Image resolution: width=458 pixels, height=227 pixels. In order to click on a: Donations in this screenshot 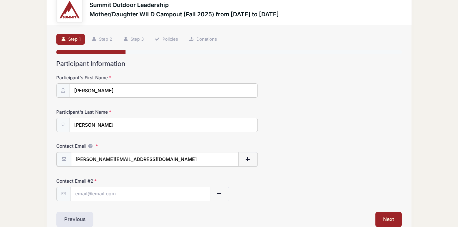, I will do `click(203, 39)`.